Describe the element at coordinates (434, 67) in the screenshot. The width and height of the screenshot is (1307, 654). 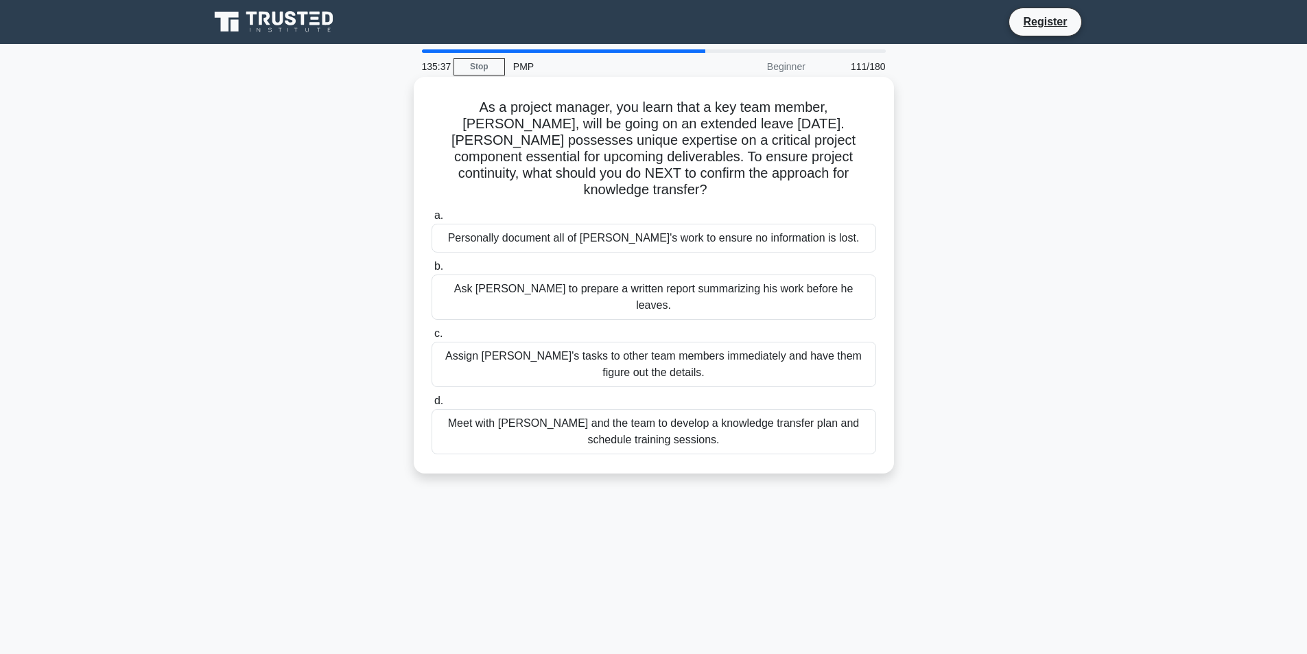
I see `div: 135:37` at that location.